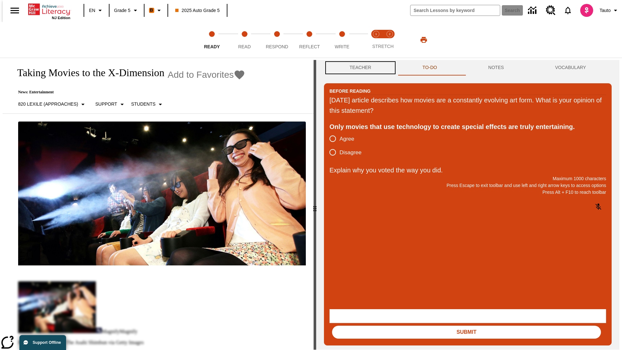 Image resolution: width=622 pixels, height=350 pixels. I want to click on button: Reflect step 4 of 5, so click(309, 40).